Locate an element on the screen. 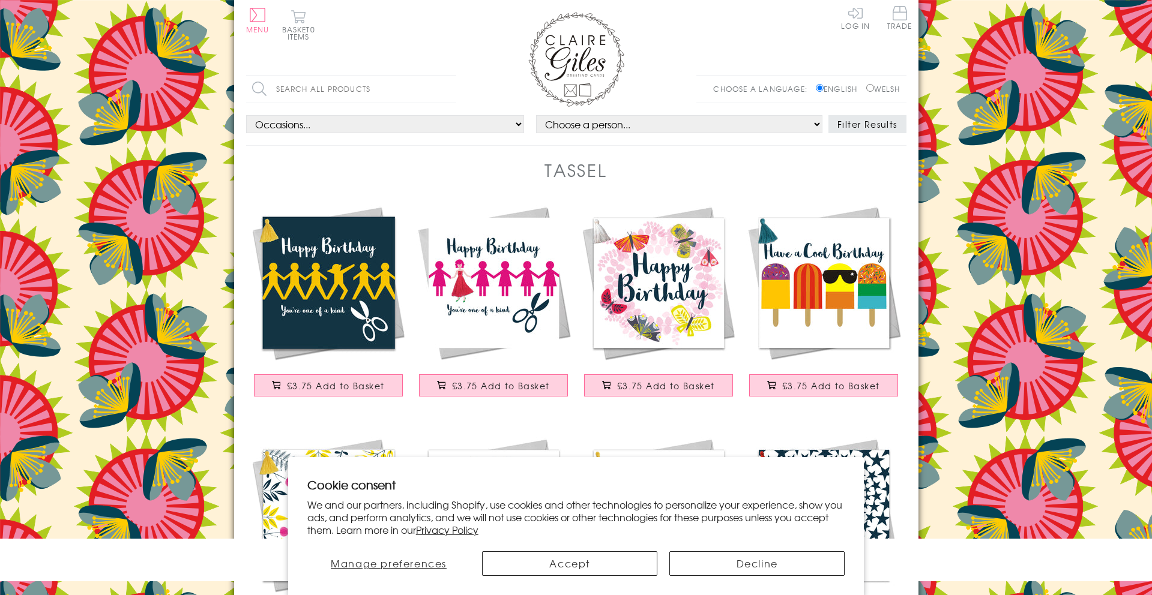 This screenshot has width=1152, height=595. span: Menu is located at coordinates (258, 29).